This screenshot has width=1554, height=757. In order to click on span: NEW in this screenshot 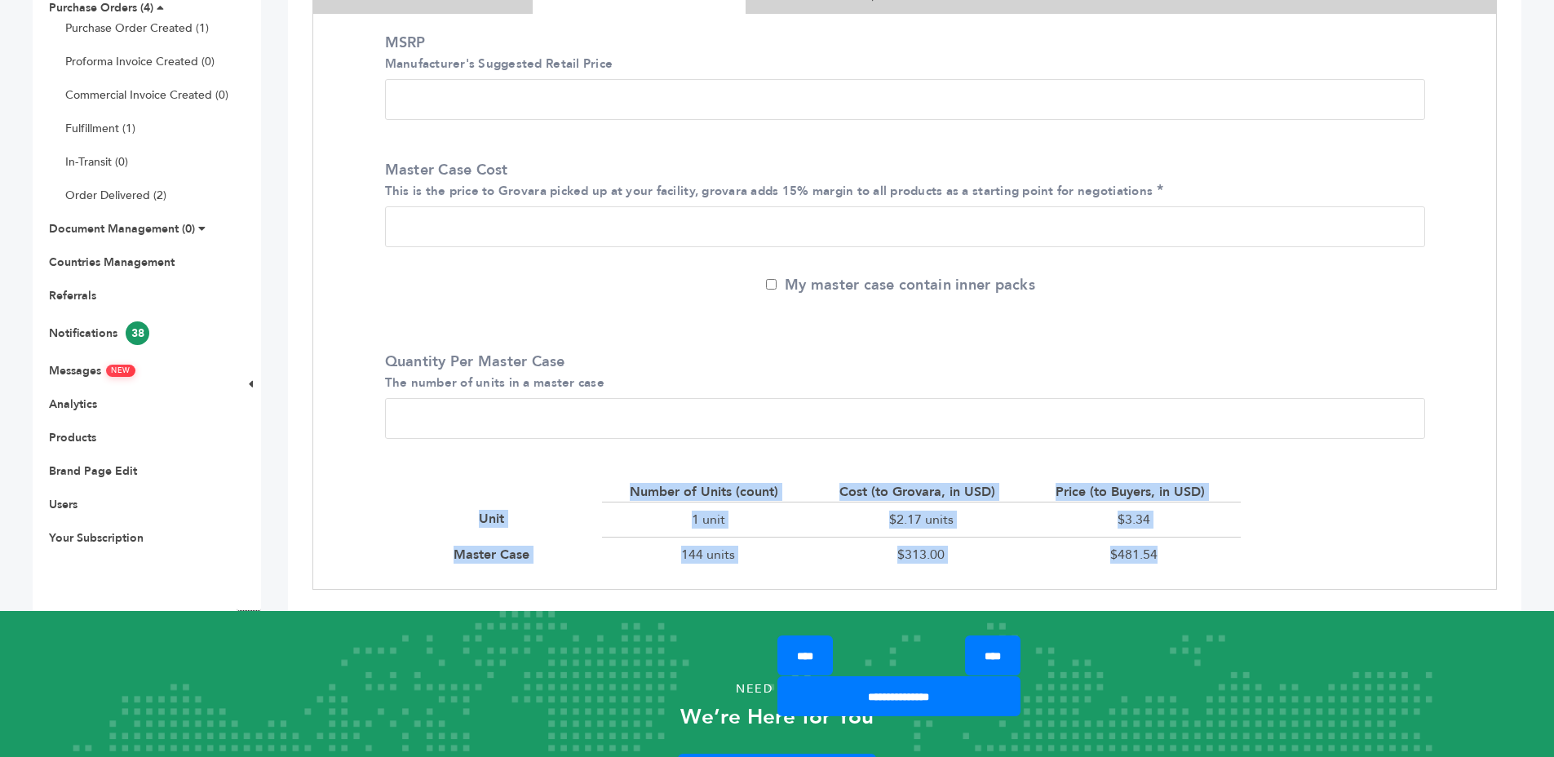, I will do `click(121, 370)`.